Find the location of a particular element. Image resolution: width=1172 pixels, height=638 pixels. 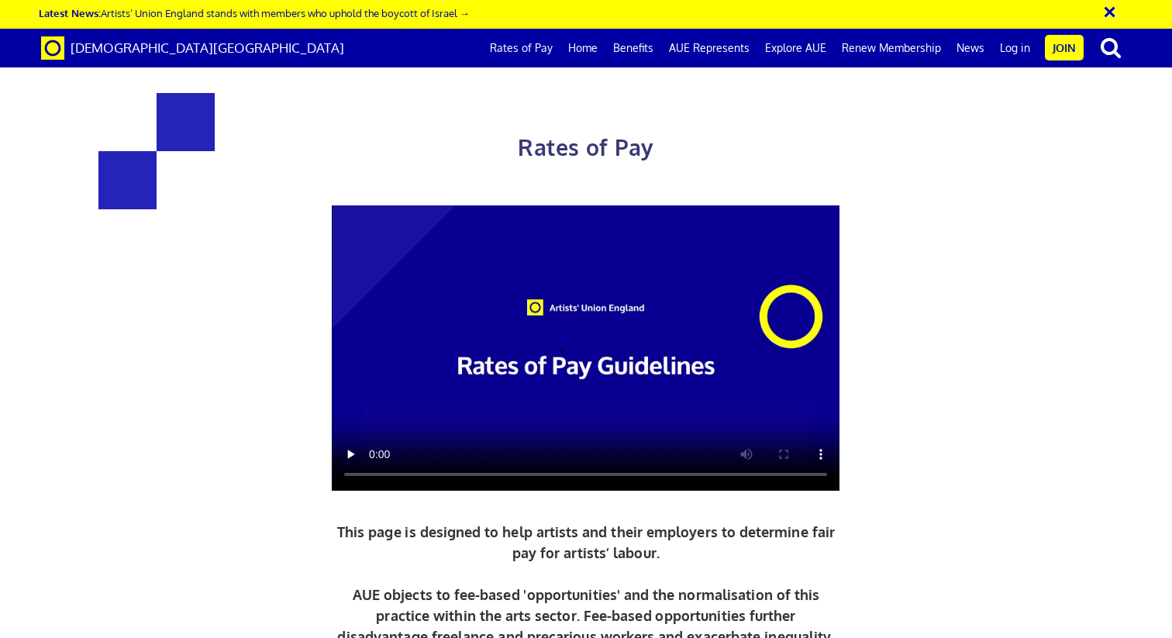

a: AUE Represents is located at coordinates (709, 48).